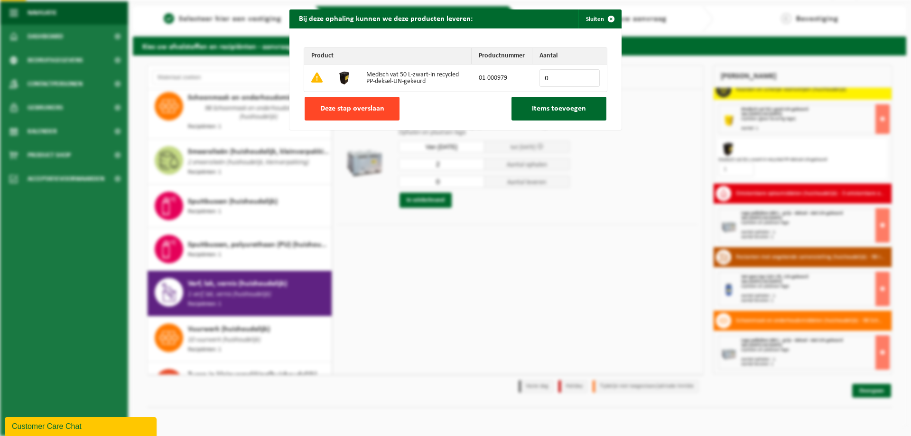 This screenshot has height=436, width=911. I want to click on h2: Bij deze ophaling kunnen we deze producten leveren:, so click(386, 19).